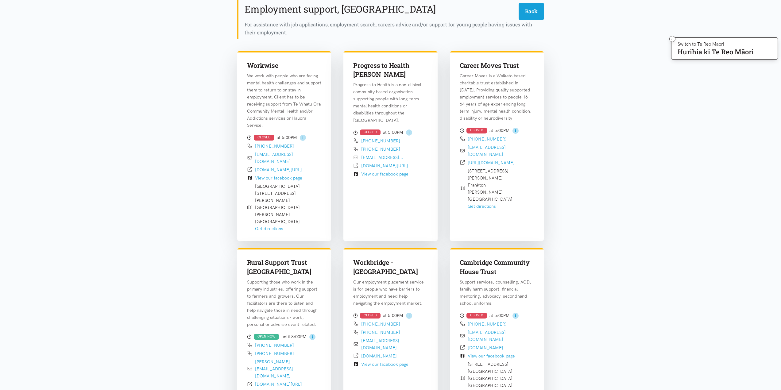 The image size is (781, 390). Describe the element at coordinates (266, 337) in the screenshot. I see `div: OPEN NOW` at that location.